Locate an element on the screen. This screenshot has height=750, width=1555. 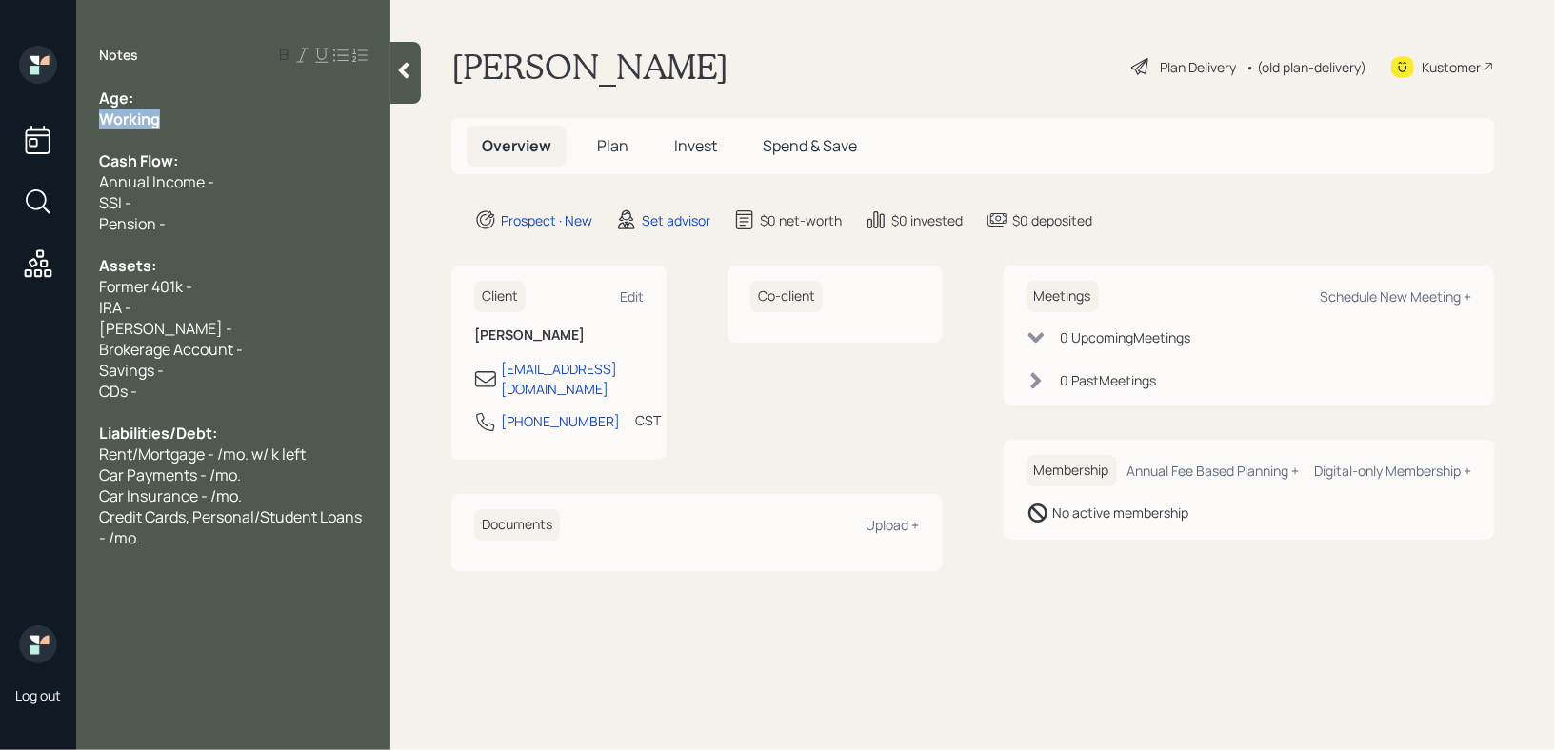
span: Assets: is located at coordinates (128, 266).